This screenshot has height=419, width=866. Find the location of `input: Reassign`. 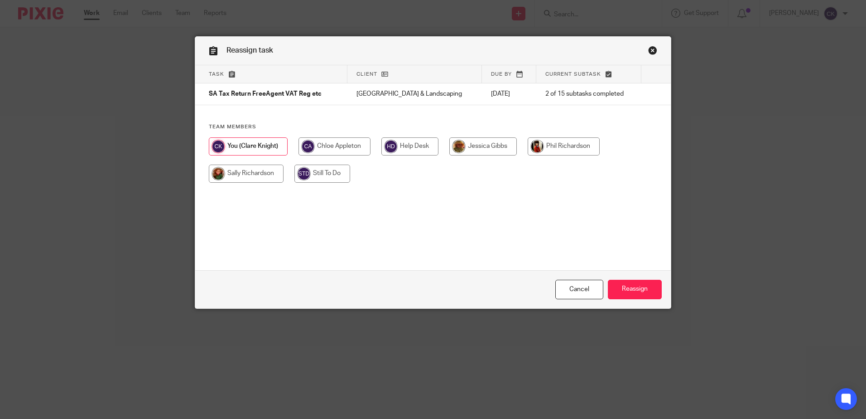

input: Reassign is located at coordinates (635, 289).